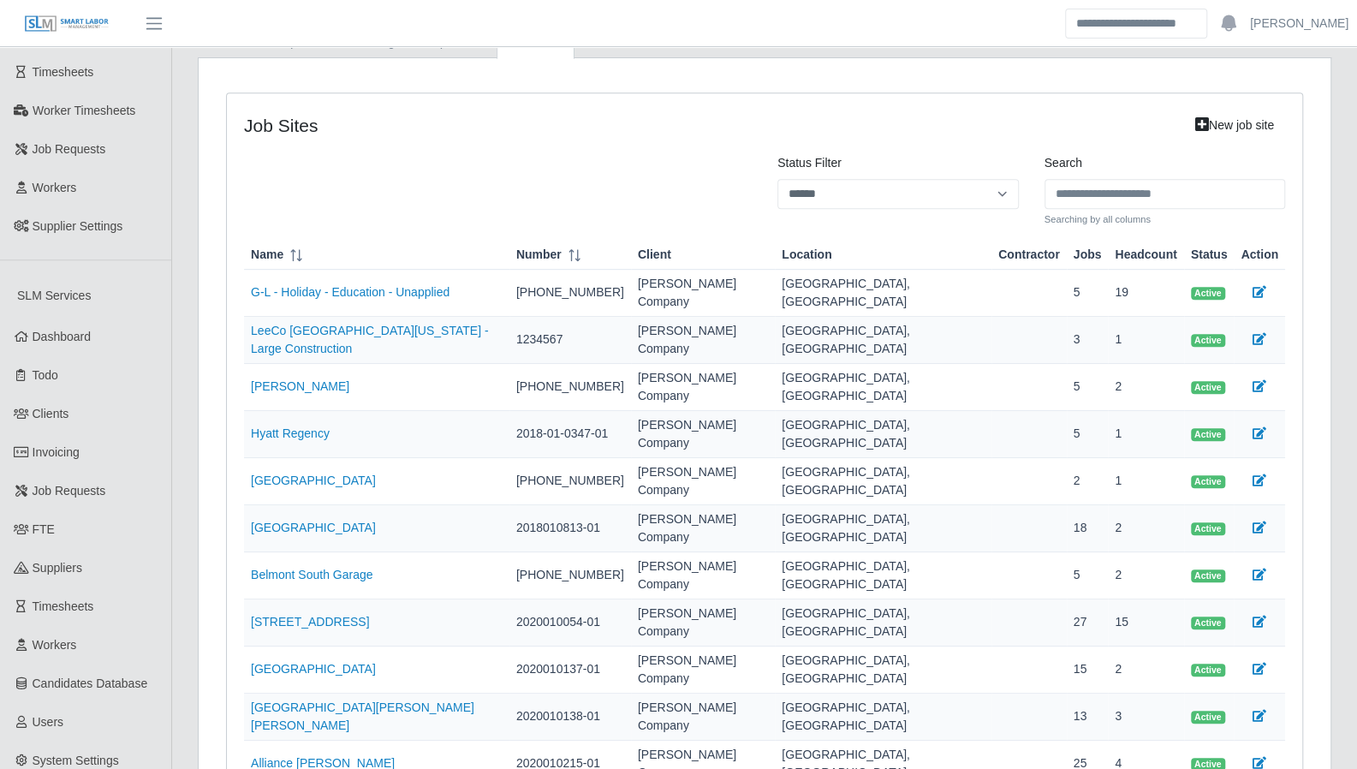  I want to click on span: Invoicing, so click(56, 452).